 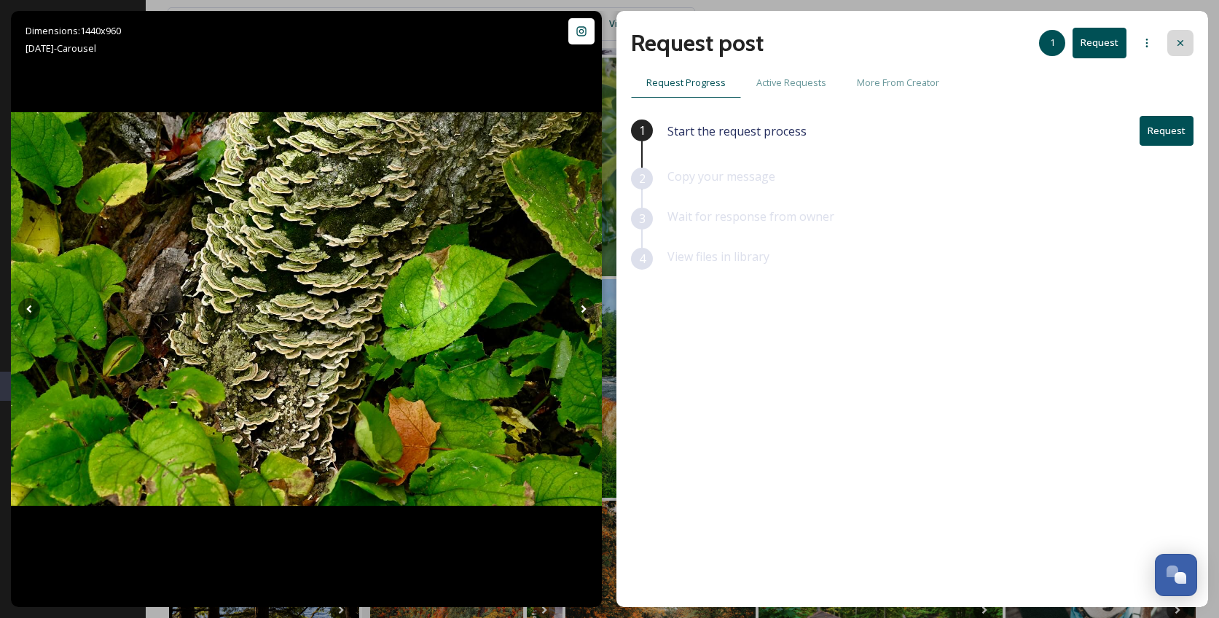 What do you see at coordinates (722, 176) in the screenshot?
I see `span: Copy your message` at bounding box center [722, 176].